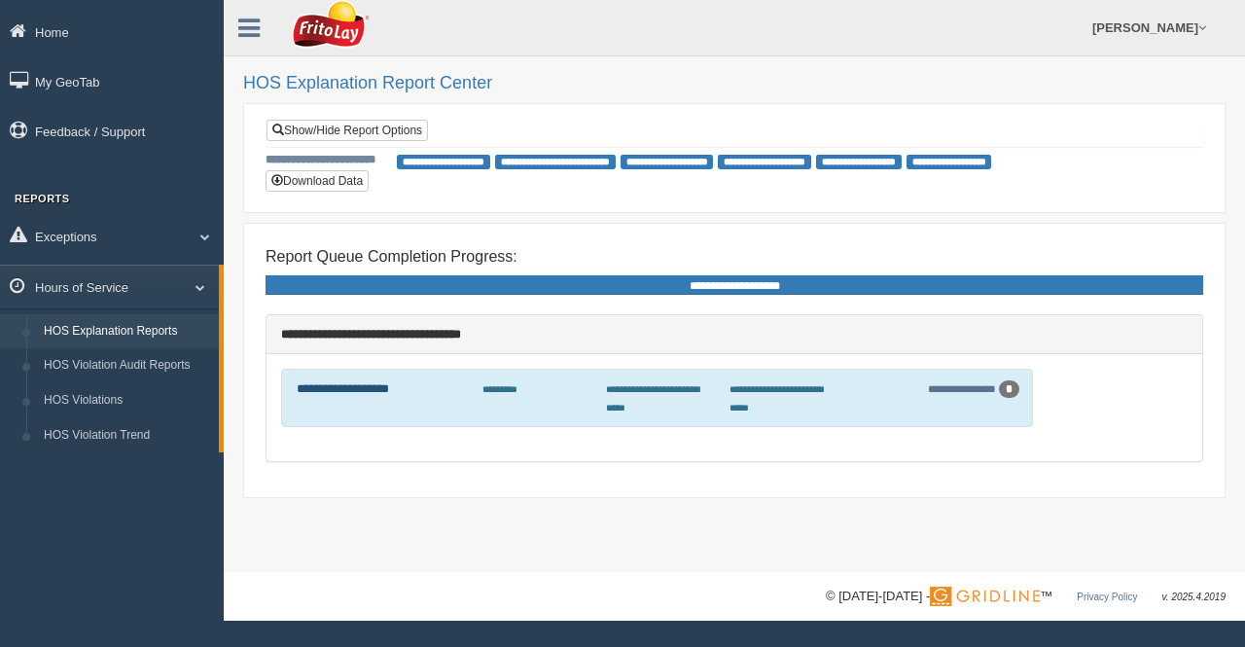  Describe the element at coordinates (734, 84) in the screenshot. I see `h2: HOS Explanation Report Center` at that location.